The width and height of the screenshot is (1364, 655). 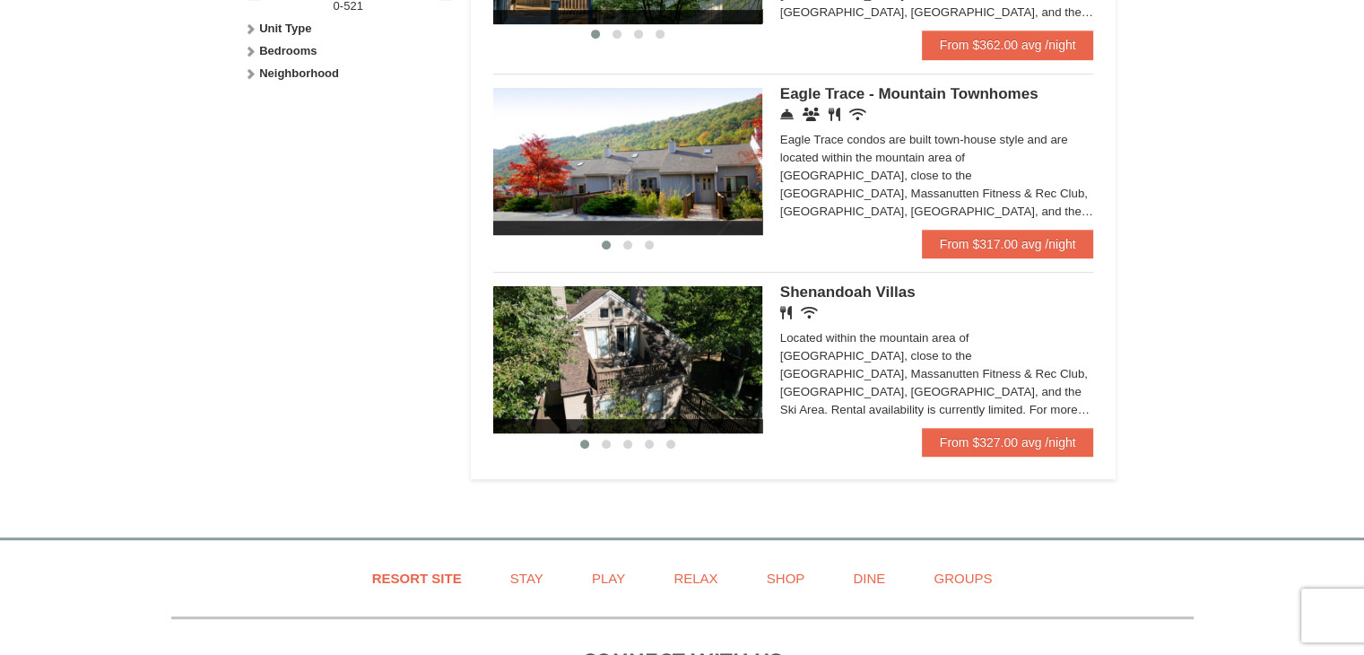 I want to click on strong: Bedrooms, so click(x=288, y=50).